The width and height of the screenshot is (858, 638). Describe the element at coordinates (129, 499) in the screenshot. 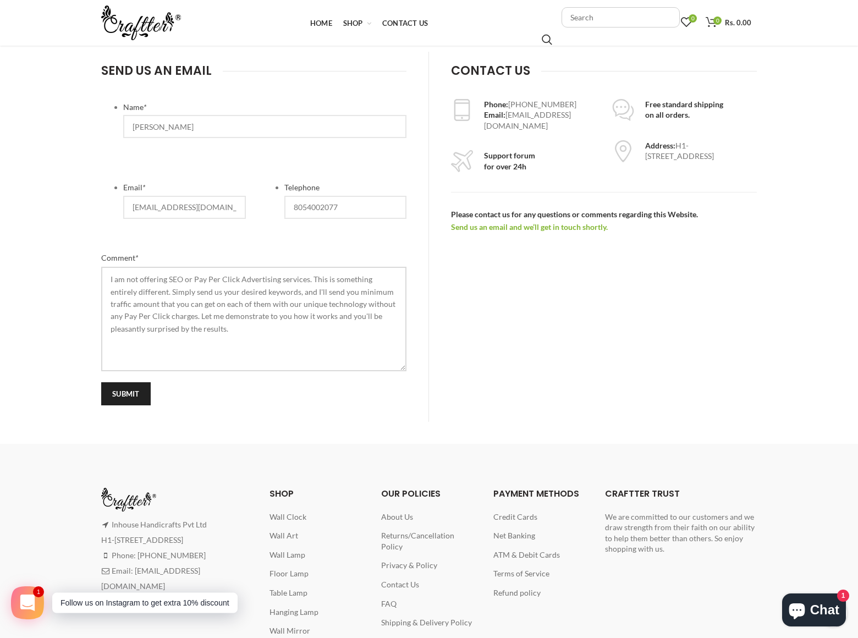

I see `img: craftter.com` at that location.